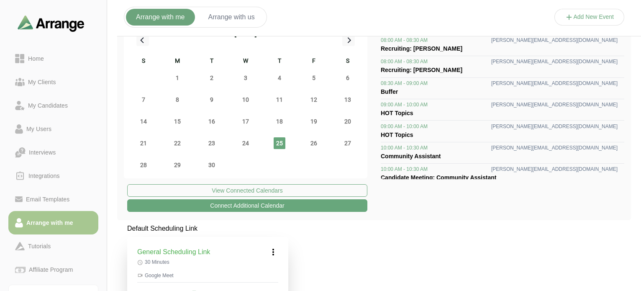 Image resolution: width=641 pixels, height=291 pixels. I want to click on div: Email Templates, so click(48, 199).